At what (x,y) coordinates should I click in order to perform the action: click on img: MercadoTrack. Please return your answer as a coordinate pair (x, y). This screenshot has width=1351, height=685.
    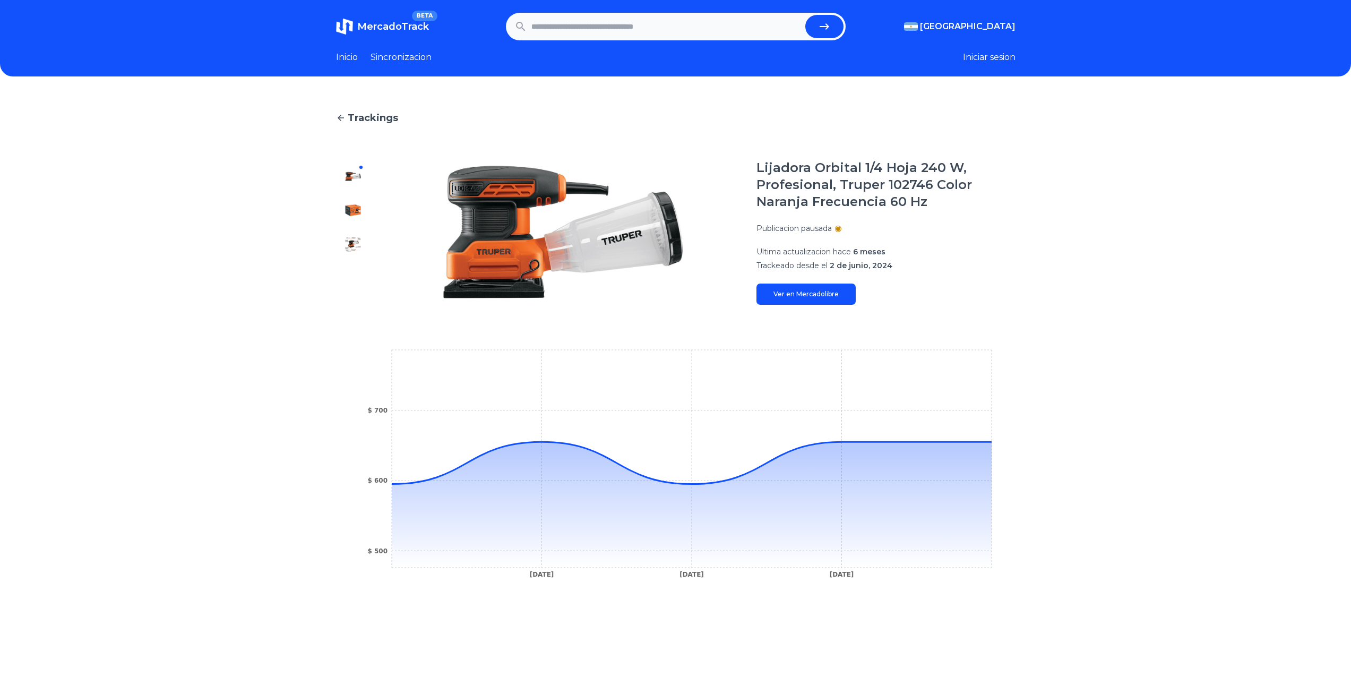
    Looking at the image, I should click on (344, 27).